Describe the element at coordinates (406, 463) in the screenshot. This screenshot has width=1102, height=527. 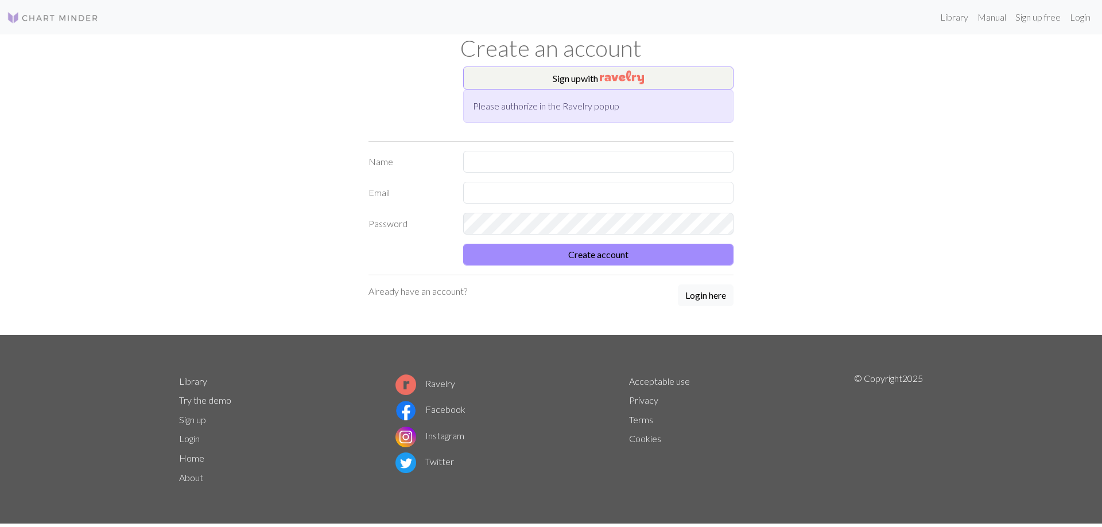
I see `img: Twitter logo` at that location.